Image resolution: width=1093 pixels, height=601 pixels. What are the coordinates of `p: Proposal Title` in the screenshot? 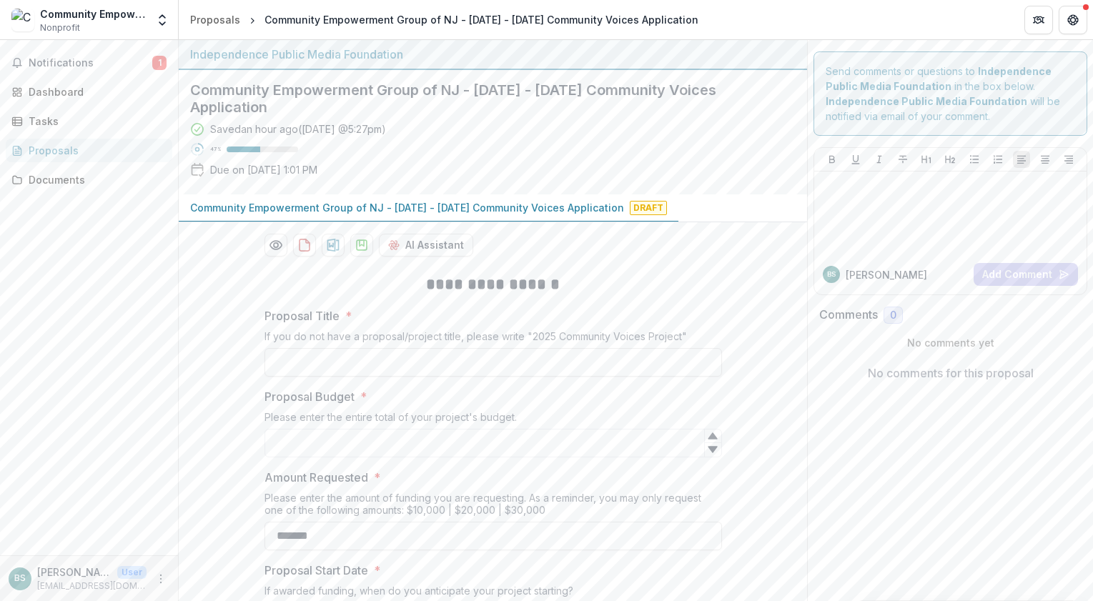 It's located at (302, 316).